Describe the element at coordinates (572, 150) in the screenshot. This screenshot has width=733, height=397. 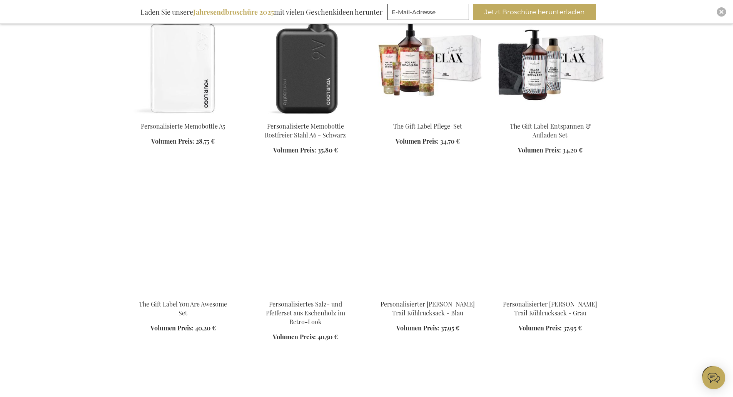
I see `span: 34,20 €` at that location.